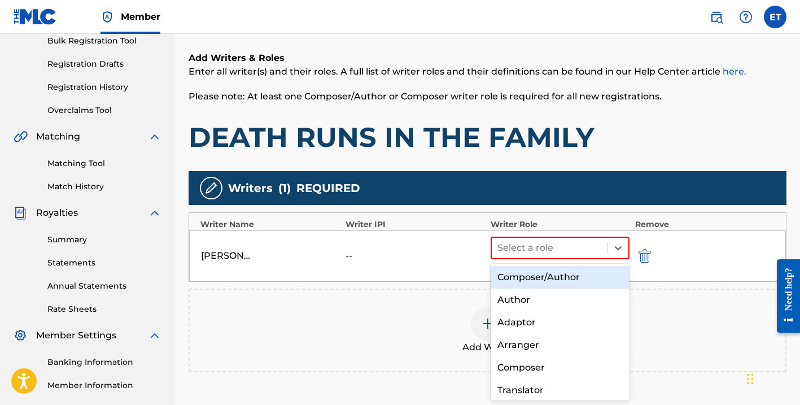  I want to click on a: here., so click(735, 71).